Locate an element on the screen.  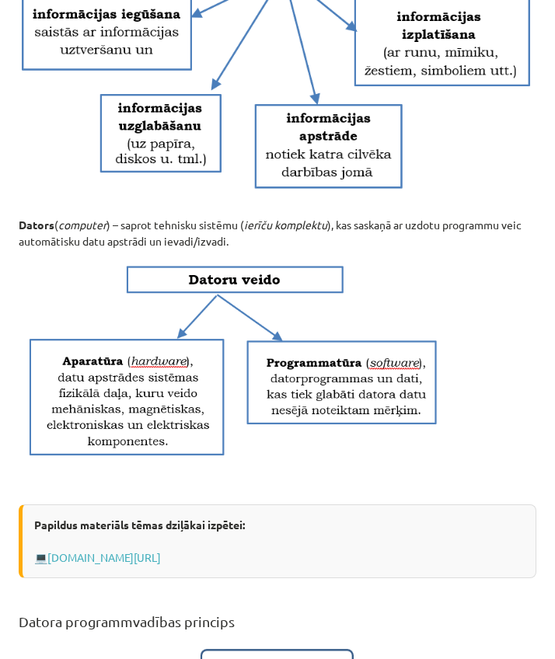
p: ( ) – saprot tehnisku sistēmu ( ), kas saskaņā ar uzdotu programmu veic automātisku datu apstrādi... is located at coordinates (277, 233).